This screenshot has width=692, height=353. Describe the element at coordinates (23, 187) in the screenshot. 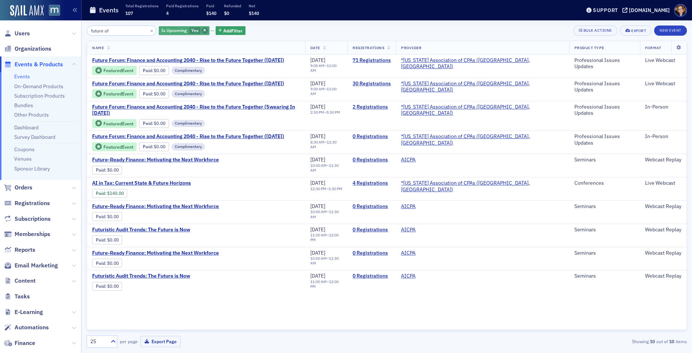

I see `span: Orders` at that location.